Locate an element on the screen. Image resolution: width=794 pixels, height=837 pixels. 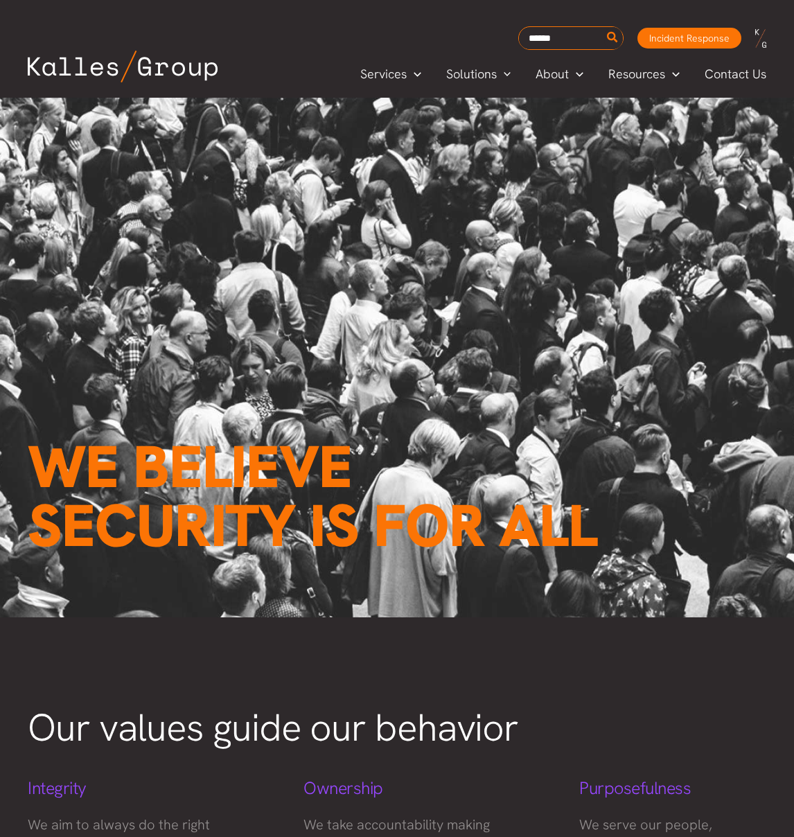
span: Solutions is located at coordinates (471, 74).